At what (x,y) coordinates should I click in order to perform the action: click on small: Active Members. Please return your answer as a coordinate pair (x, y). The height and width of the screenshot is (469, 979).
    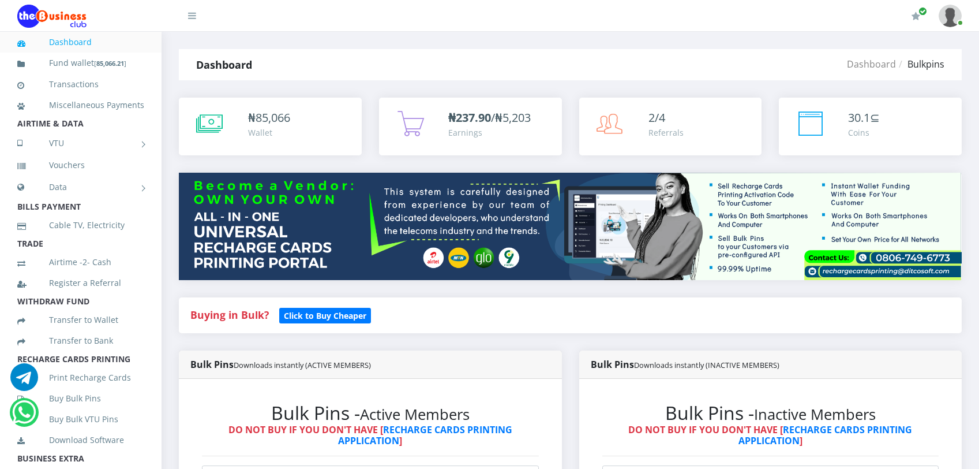
    Looking at the image, I should click on (415, 414).